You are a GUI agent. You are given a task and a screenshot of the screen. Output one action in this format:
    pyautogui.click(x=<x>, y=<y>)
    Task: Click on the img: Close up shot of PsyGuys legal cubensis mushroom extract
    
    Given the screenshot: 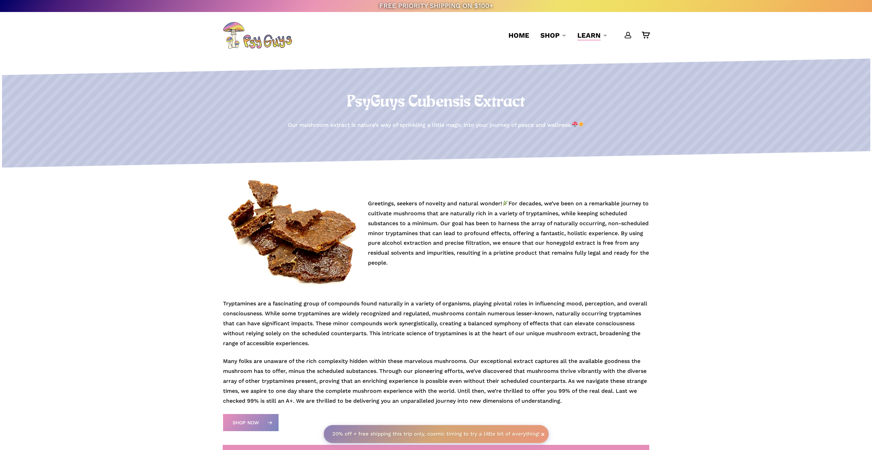 What is the action you would take?
    pyautogui.click(x=291, y=233)
    